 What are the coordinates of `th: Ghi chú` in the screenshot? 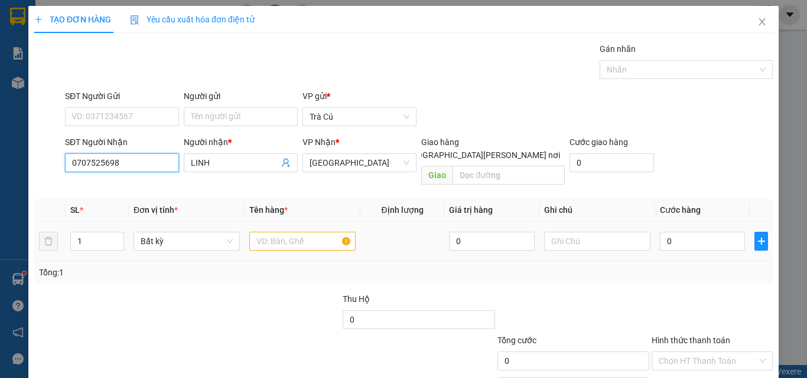 It's located at (597, 210).